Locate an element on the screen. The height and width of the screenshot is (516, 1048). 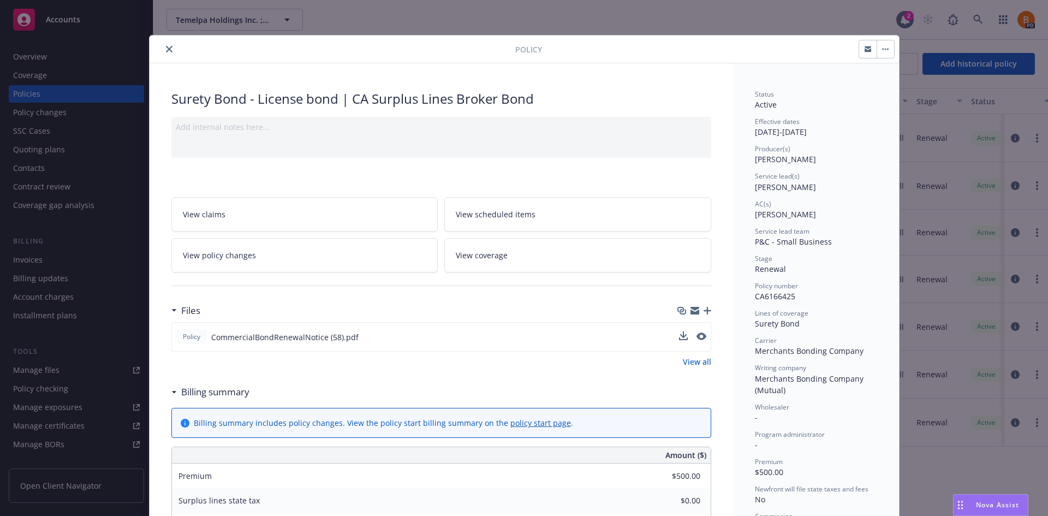
div: Files is located at coordinates (186, 311).